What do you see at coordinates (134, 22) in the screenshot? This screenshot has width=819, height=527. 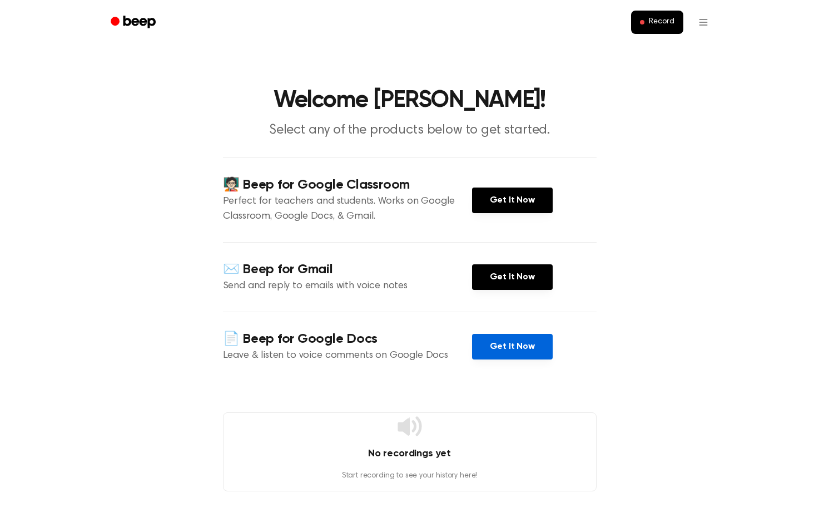 I see `a: Beep` at bounding box center [134, 22].